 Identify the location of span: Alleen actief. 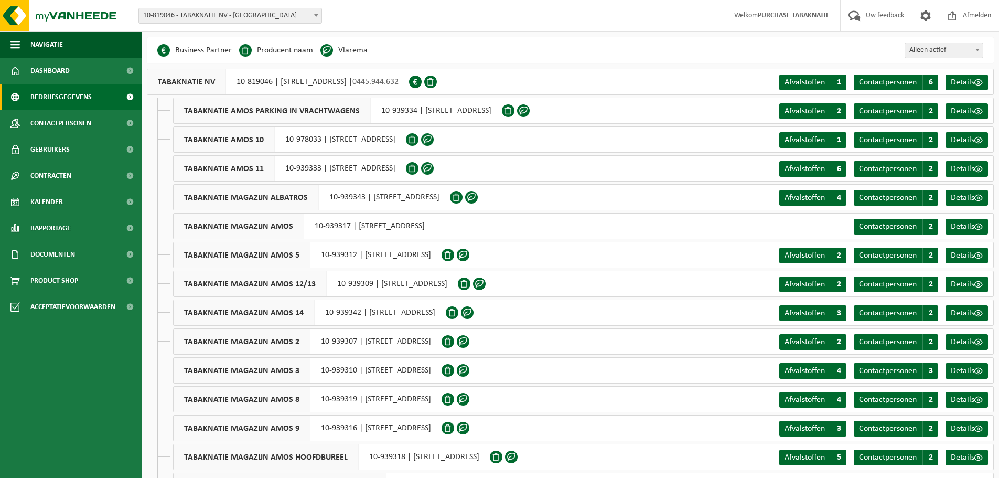
(944, 50).